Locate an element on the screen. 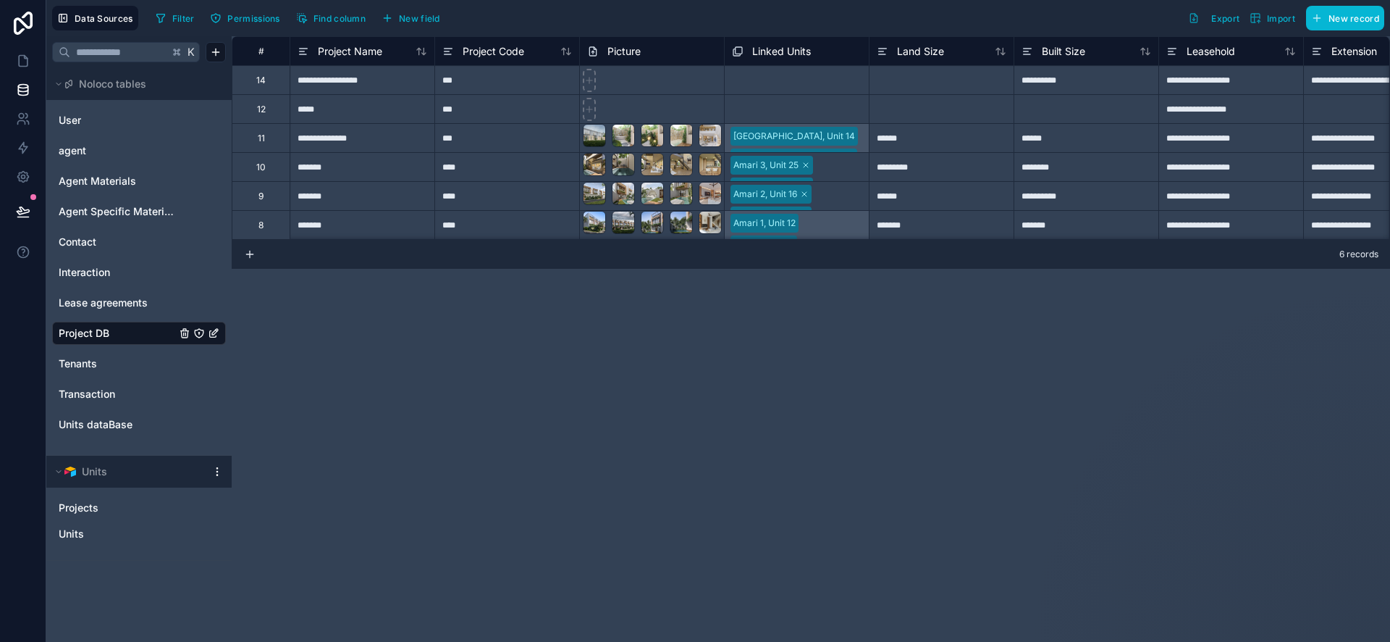 Image resolution: width=1390 pixels, height=642 pixels. button: Airtable LogoUnits is located at coordinates (129, 471).